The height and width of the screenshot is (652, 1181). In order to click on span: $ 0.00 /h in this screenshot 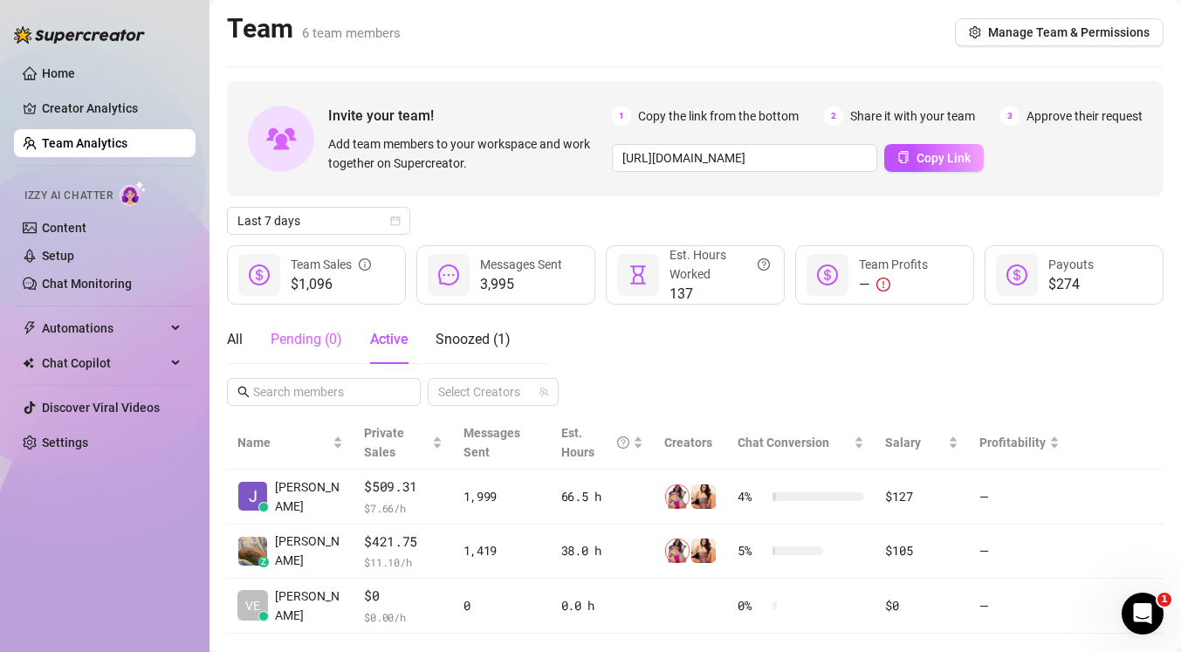, I will do `click(403, 617)`.